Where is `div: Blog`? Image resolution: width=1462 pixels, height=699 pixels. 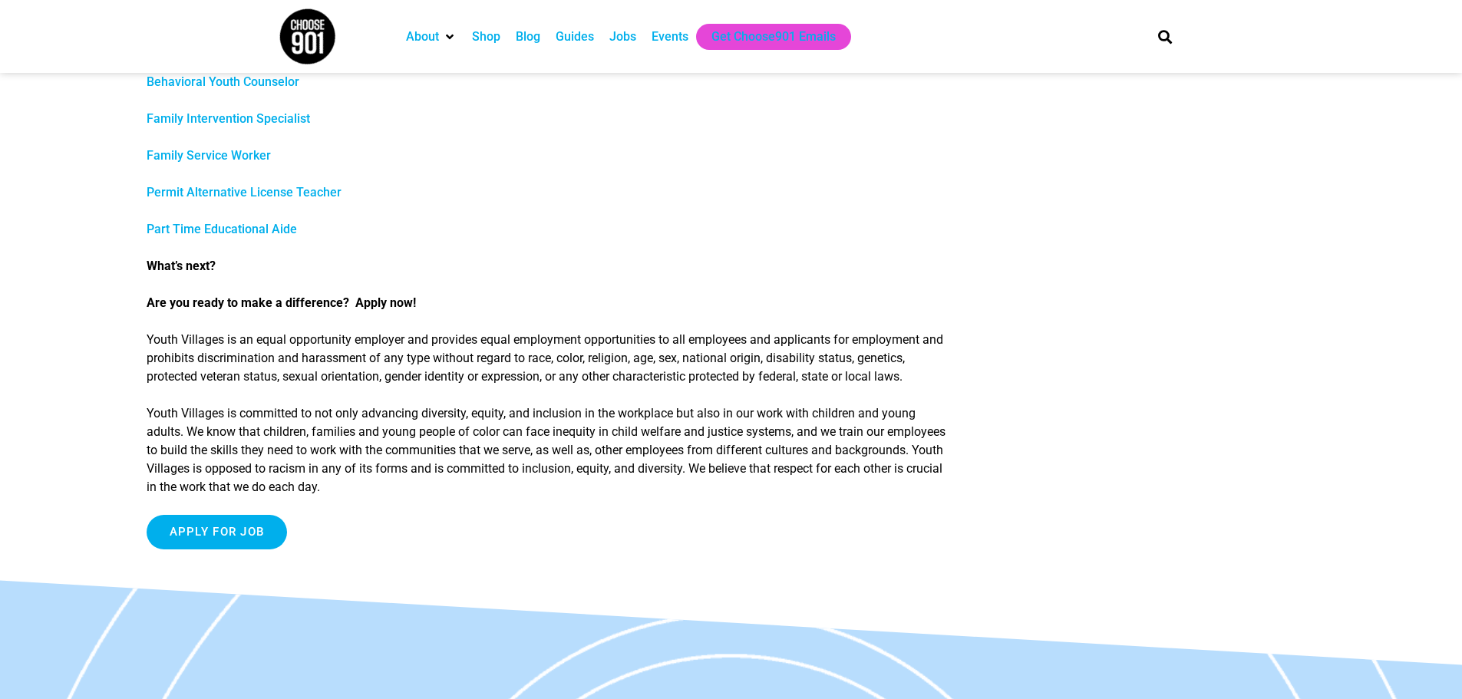 div: Blog is located at coordinates (528, 37).